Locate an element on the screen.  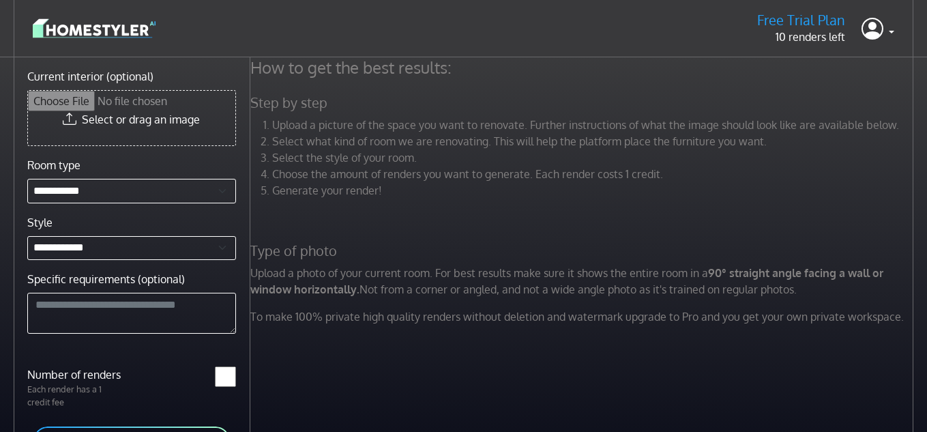
h5: Type of photo is located at coordinates (583, 250).